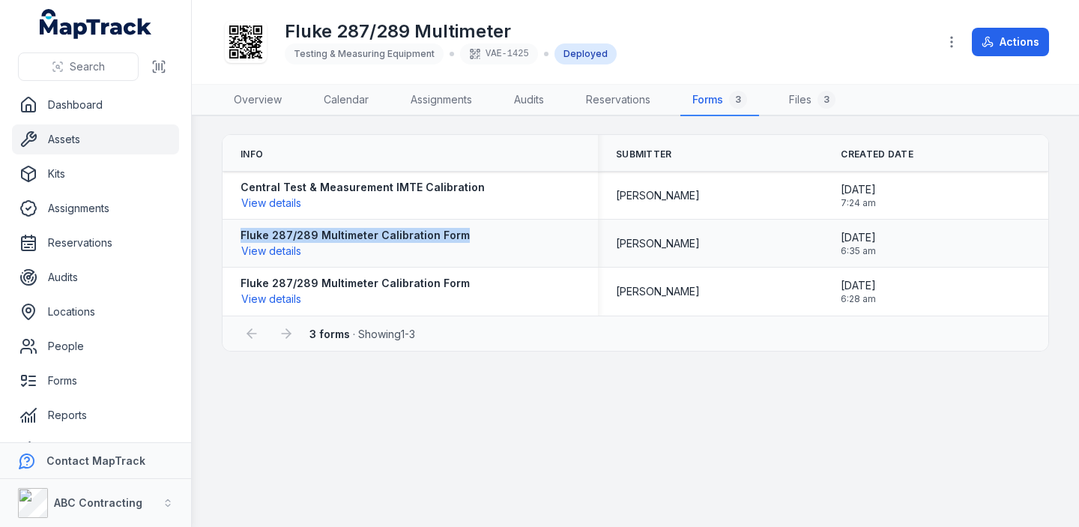 This screenshot has width=1079, height=527. Describe the element at coordinates (877, 154) in the screenshot. I see `span: Created Date` at that location.